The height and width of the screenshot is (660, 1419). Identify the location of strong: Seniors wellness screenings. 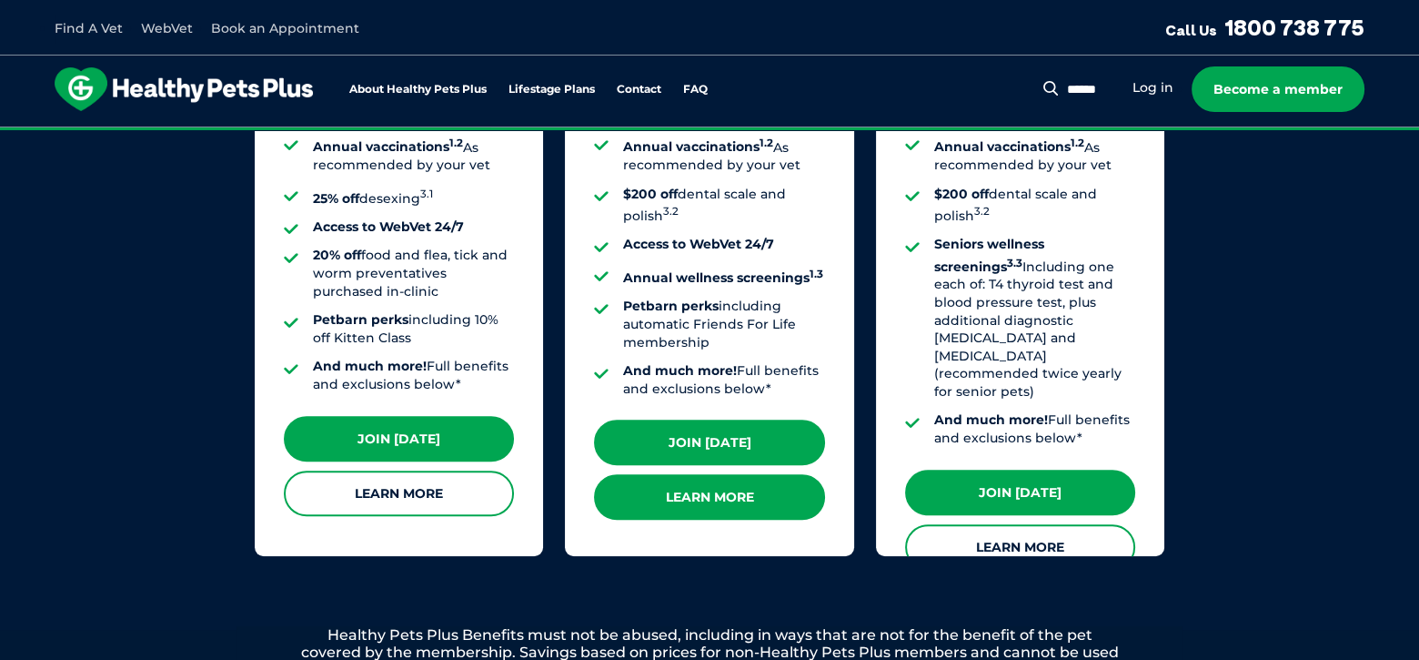
(989, 255).